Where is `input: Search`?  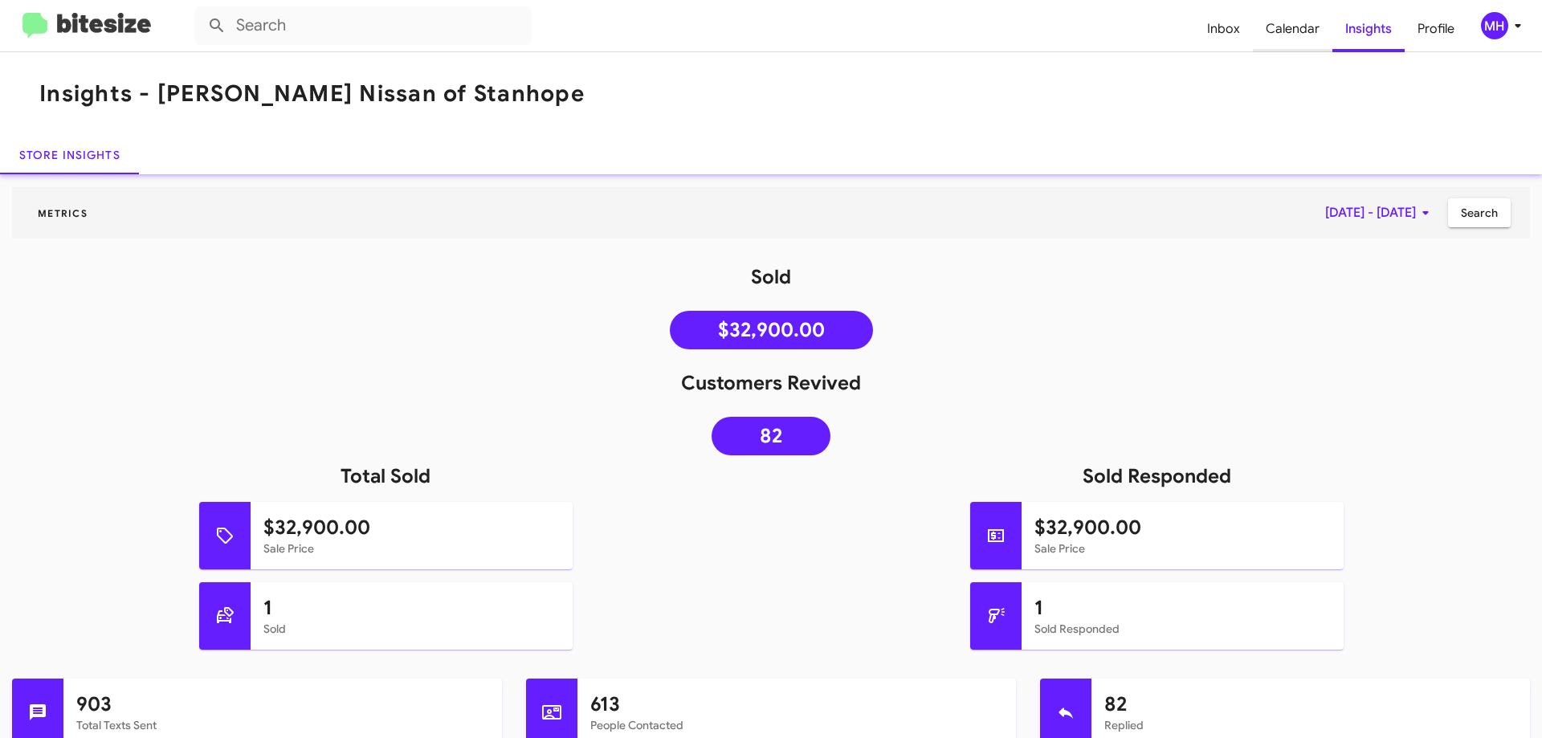
input: Search is located at coordinates (363, 26).